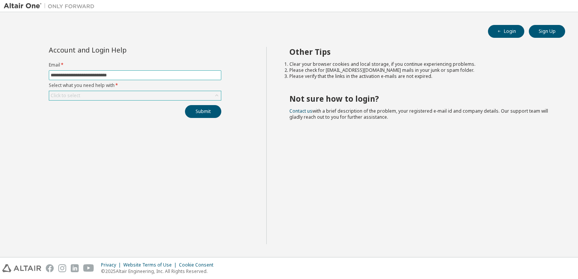  Describe the element at coordinates (89, 268) in the screenshot. I see `img: youtube.svg` at that location.